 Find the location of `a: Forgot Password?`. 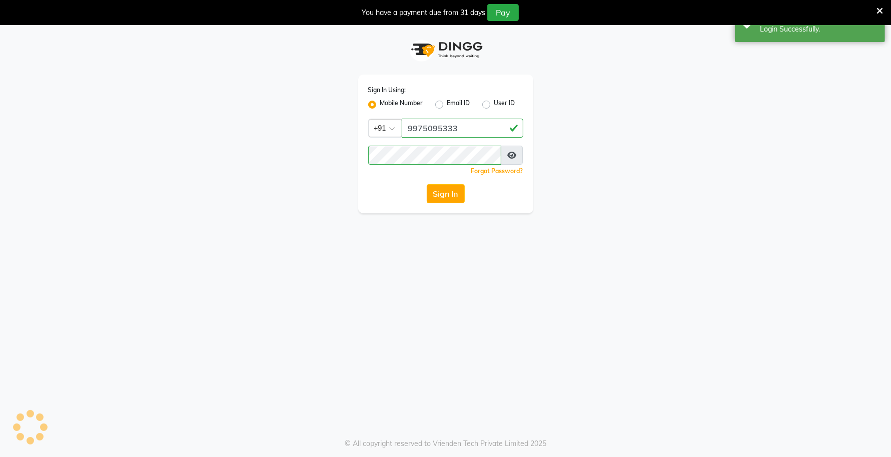

a: Forgot Password? is located at coordinates (497, 171).